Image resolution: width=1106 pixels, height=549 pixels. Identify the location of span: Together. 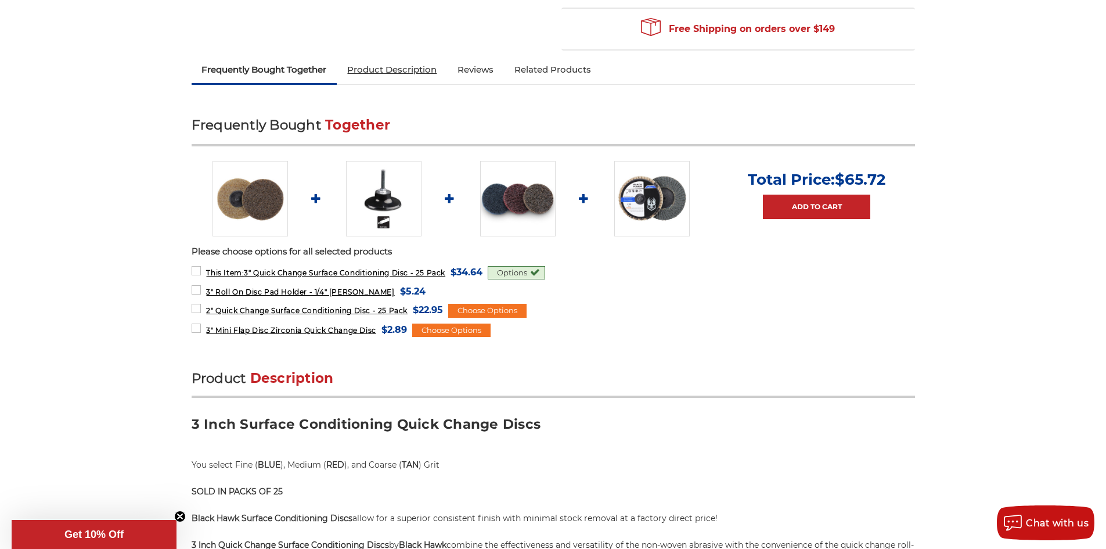
(358, 125).